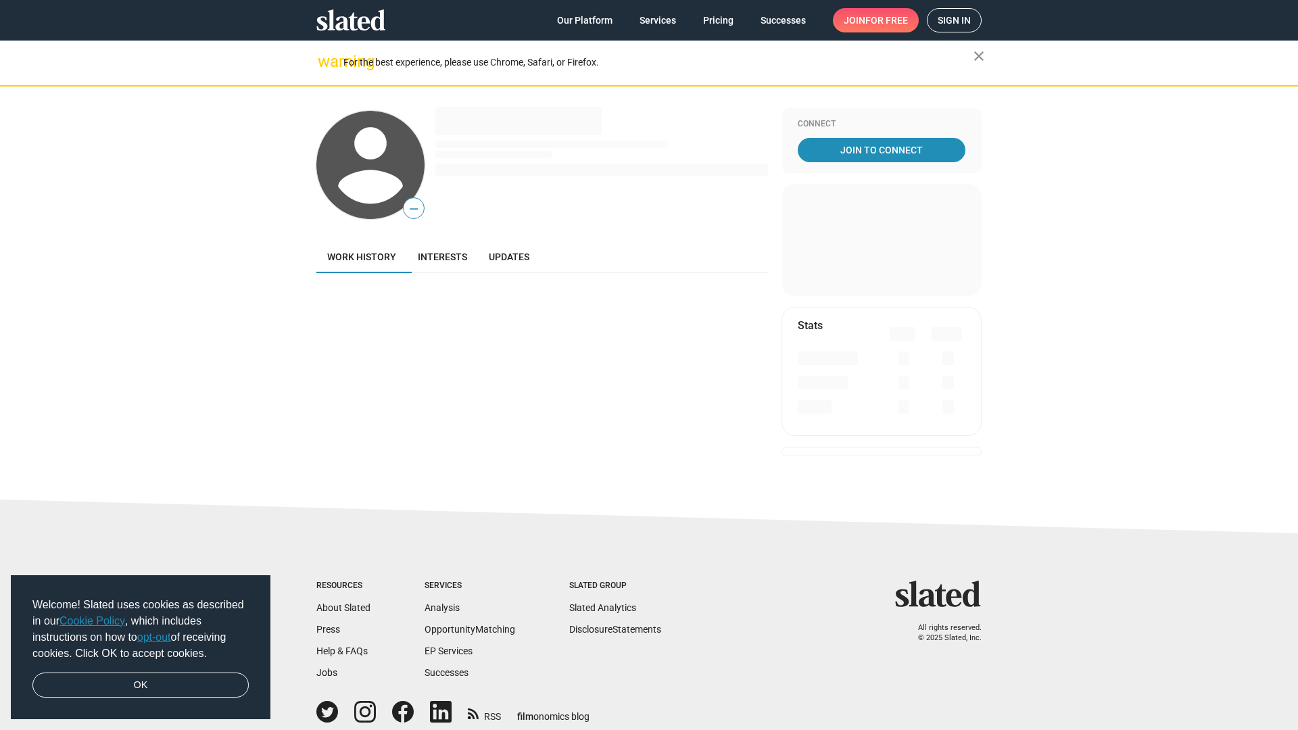 This screenshot has height=730, width=1298. What do you see at coordinates (979, 56) in the screenshot?
I see `mat-icon: close` at bounding box center [979, 56].